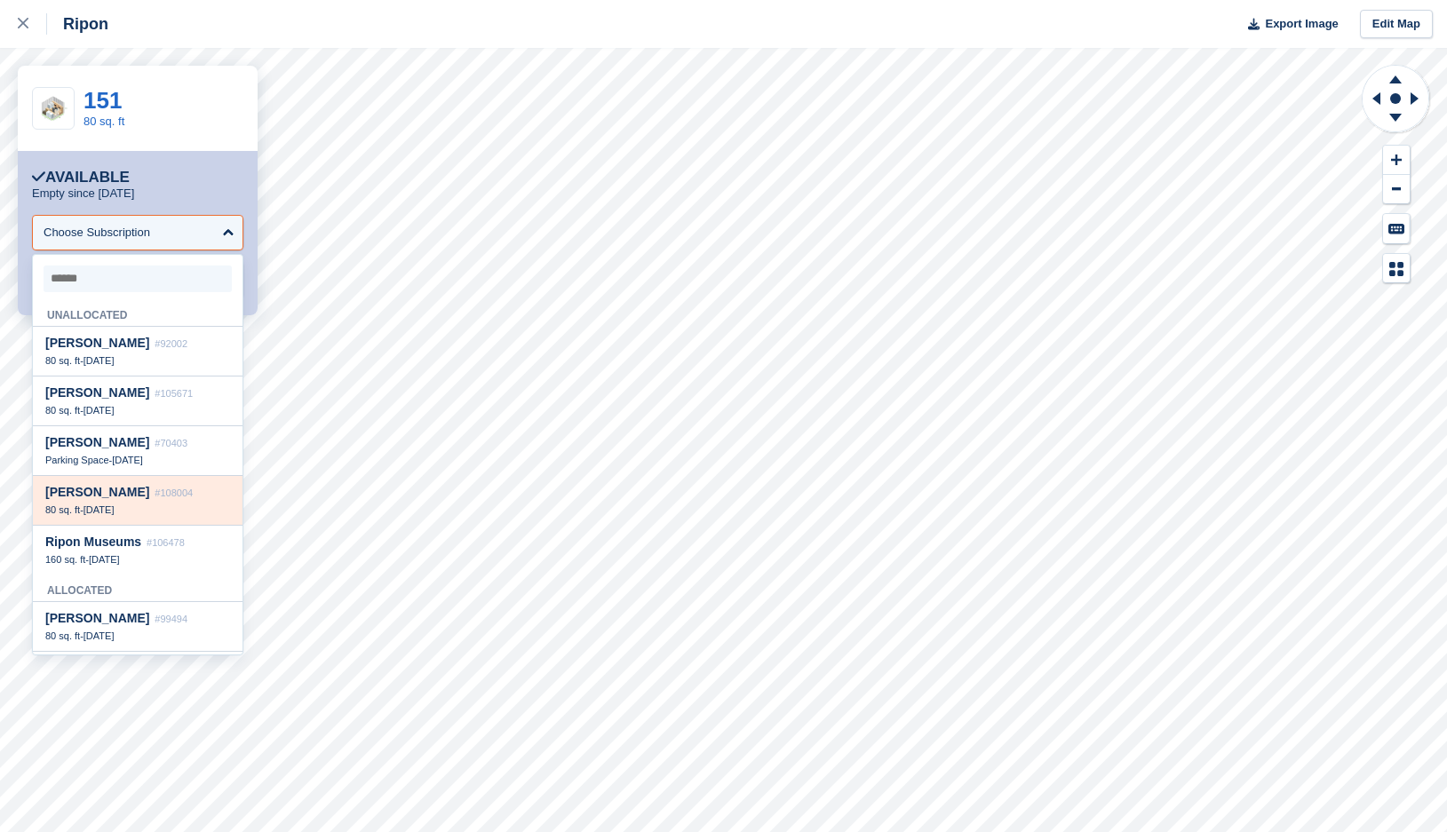 The width and height of the screenshot is (1447, 832). I want to click on span: #92002, so click(171, 344).